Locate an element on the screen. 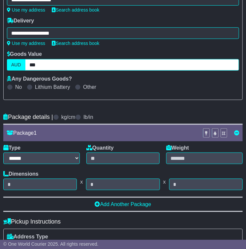 This screenshot has width=246, height=249. label: Weight is located at coordinates (177, 147).